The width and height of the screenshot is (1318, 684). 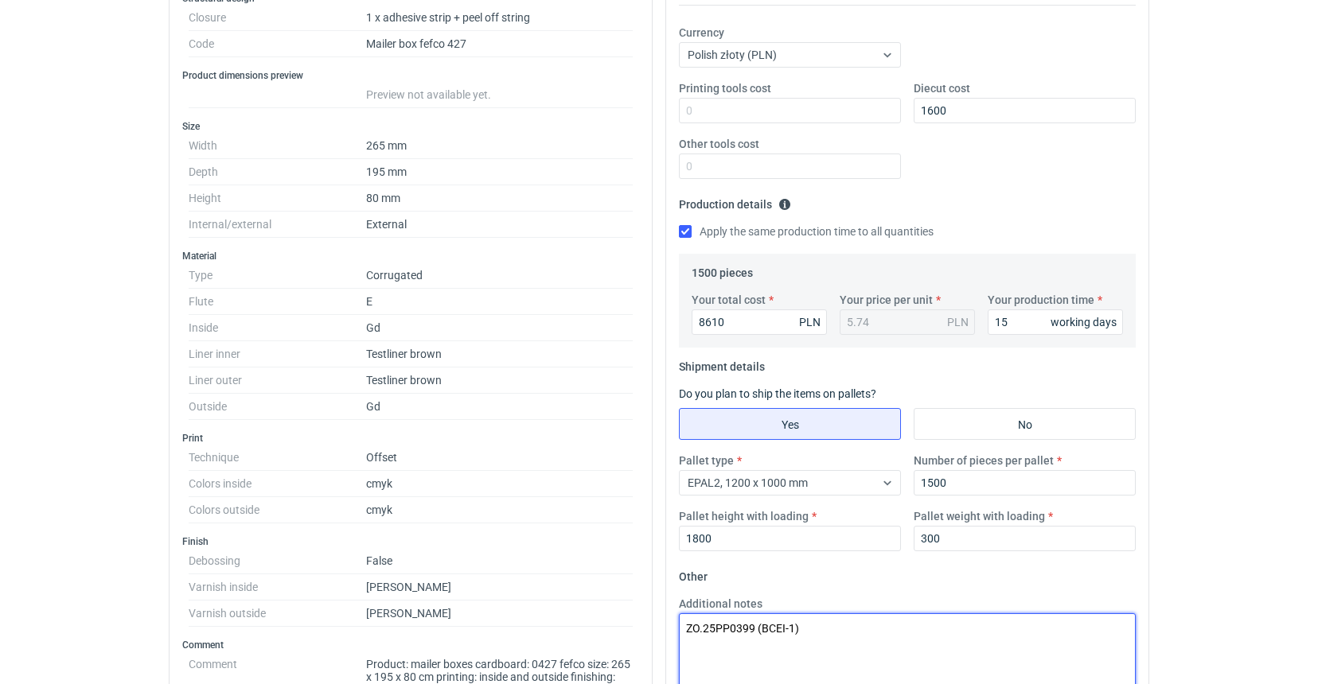 I want to click on label: Number of pieces per pallet, so click(x=983, y=461).